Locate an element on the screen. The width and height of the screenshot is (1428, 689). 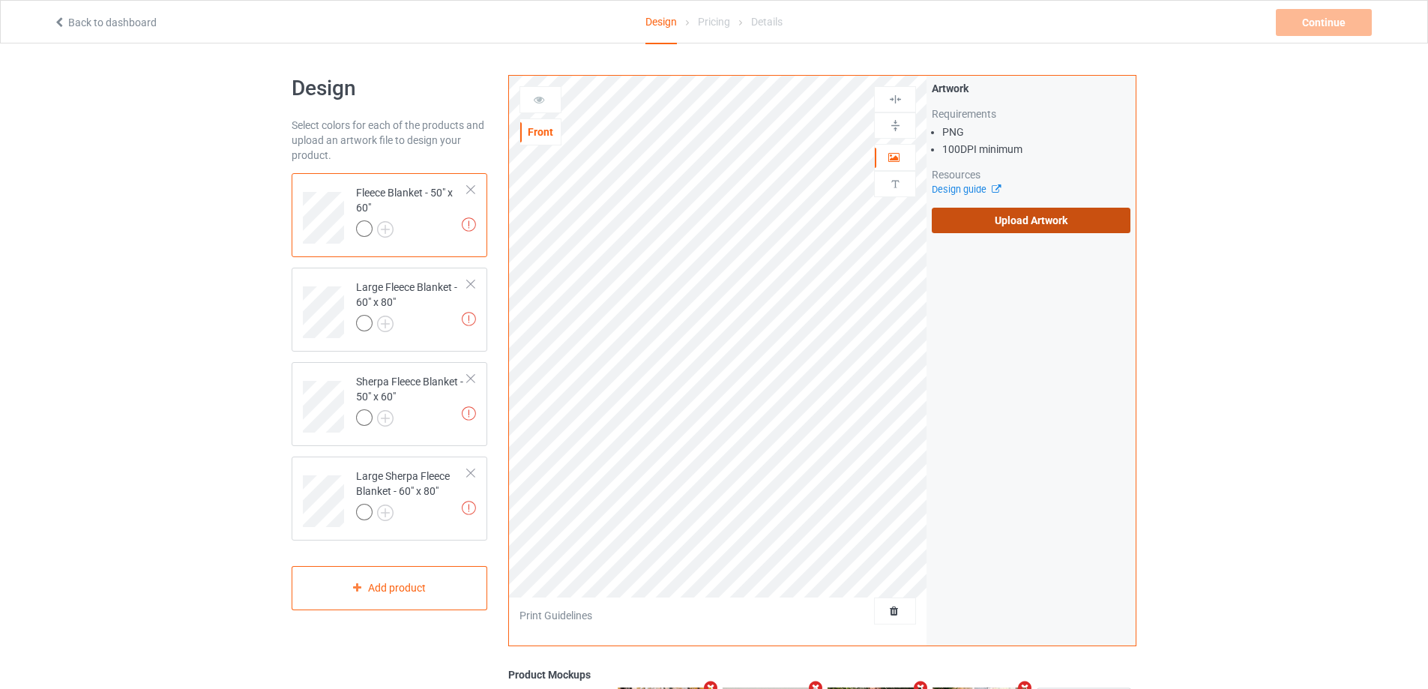
div: Print Guidelines is located at coordinates (555, 615).